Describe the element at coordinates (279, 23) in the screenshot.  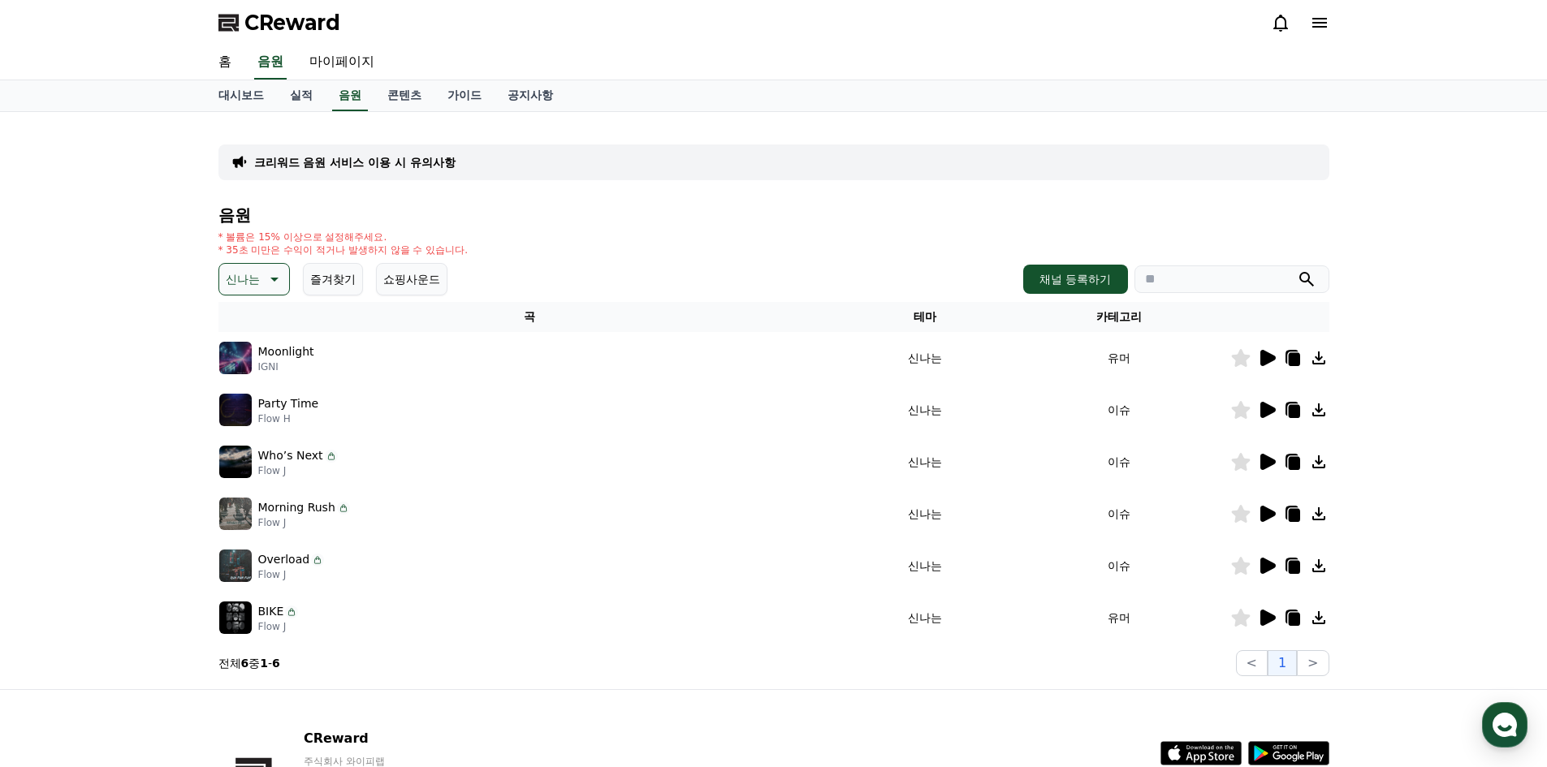
I see `a: CReward` at that location.